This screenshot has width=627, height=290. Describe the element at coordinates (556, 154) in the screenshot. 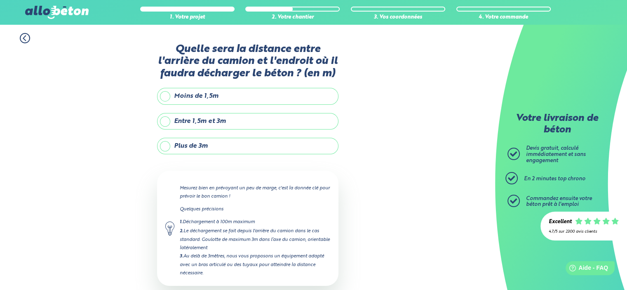

I see `span: Devis gratuit, calculé immédiatement et sans engagement` at that location.